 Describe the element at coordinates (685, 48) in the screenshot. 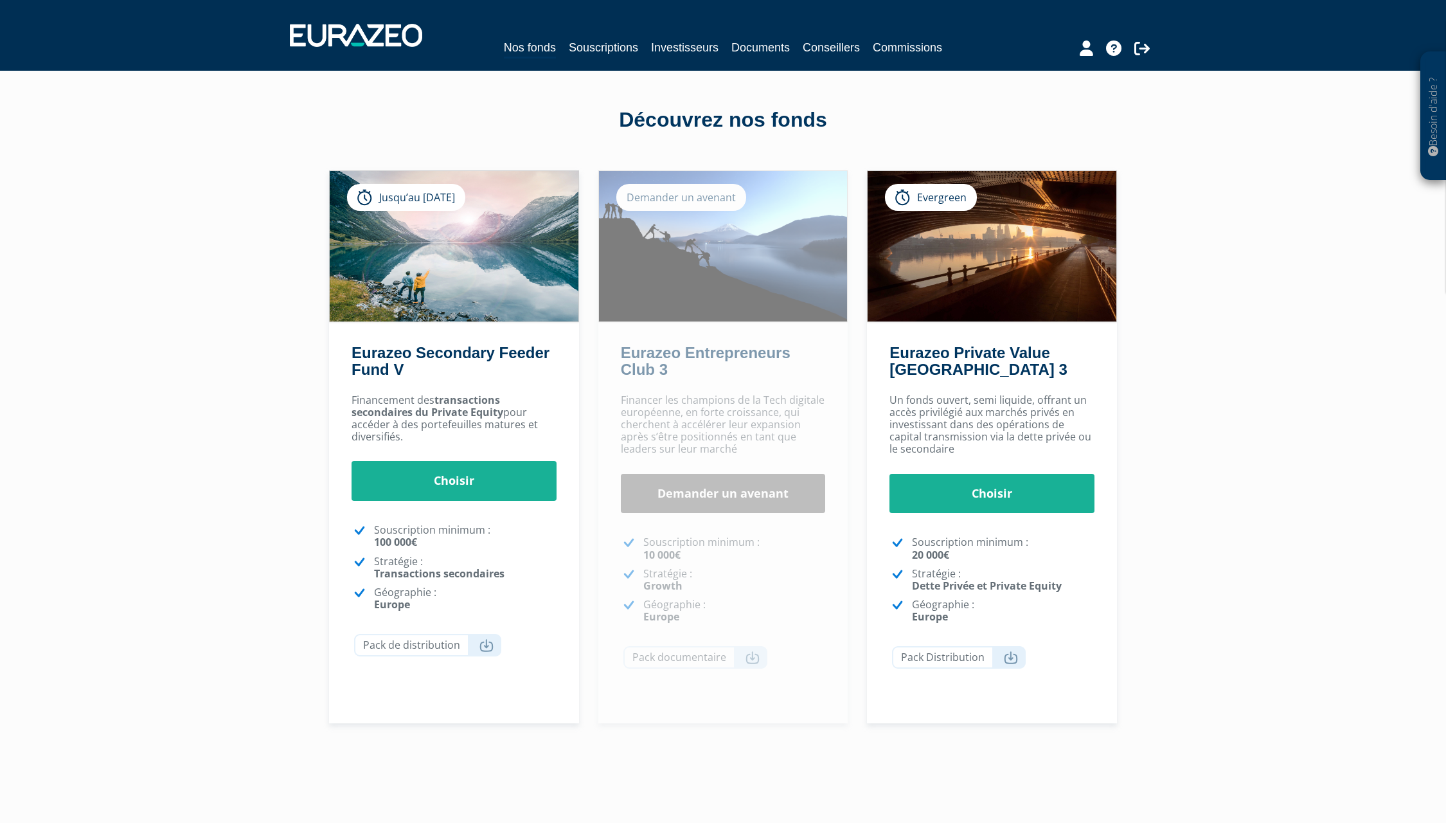

I see `a: Investisseurs` at that location.